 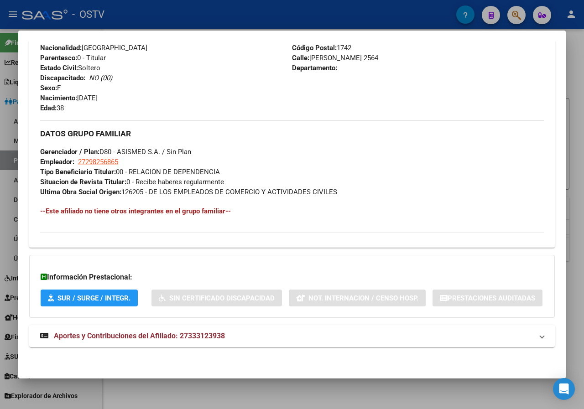 I want to click on span: 0 - Titular, so click(x=73, y=58).